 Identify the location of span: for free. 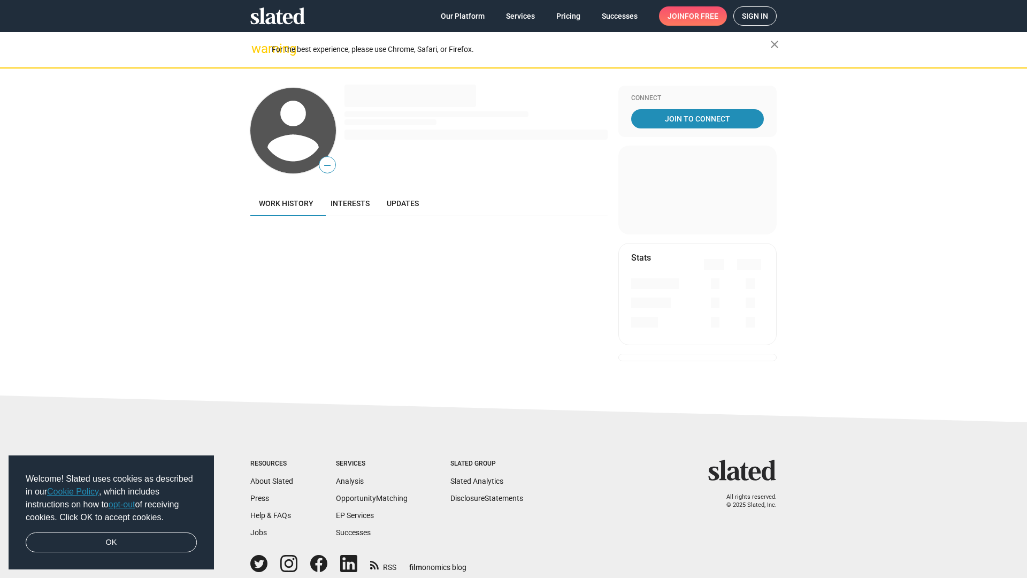
(701, 16).